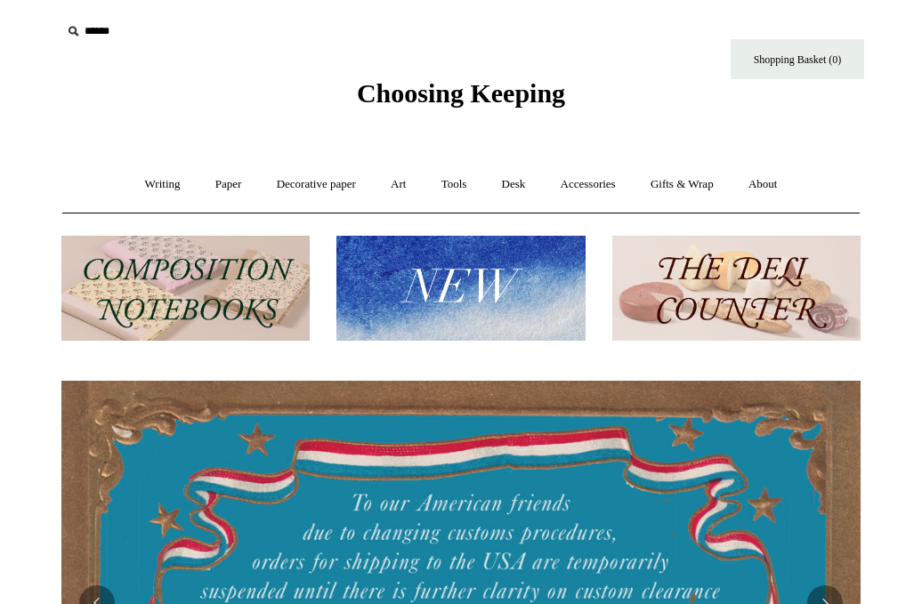  What do you see at coordinates (316, 184) in the screenshot?
I see `a: Decorative paper` at bounding box center [316, 184].